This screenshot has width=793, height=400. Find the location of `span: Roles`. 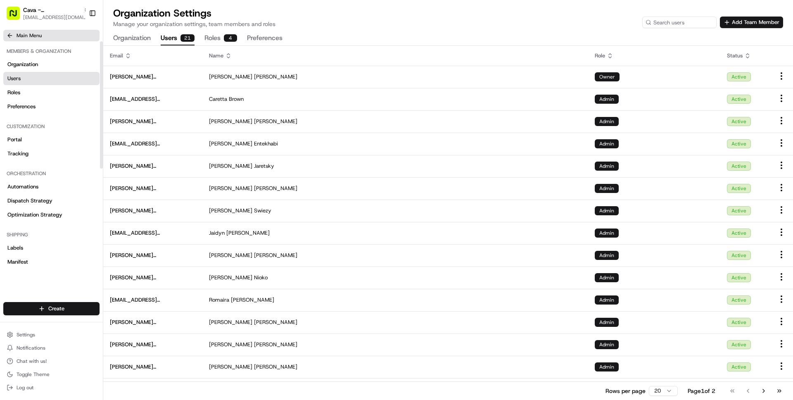

span: Roles is located at coordinates (14, 93).